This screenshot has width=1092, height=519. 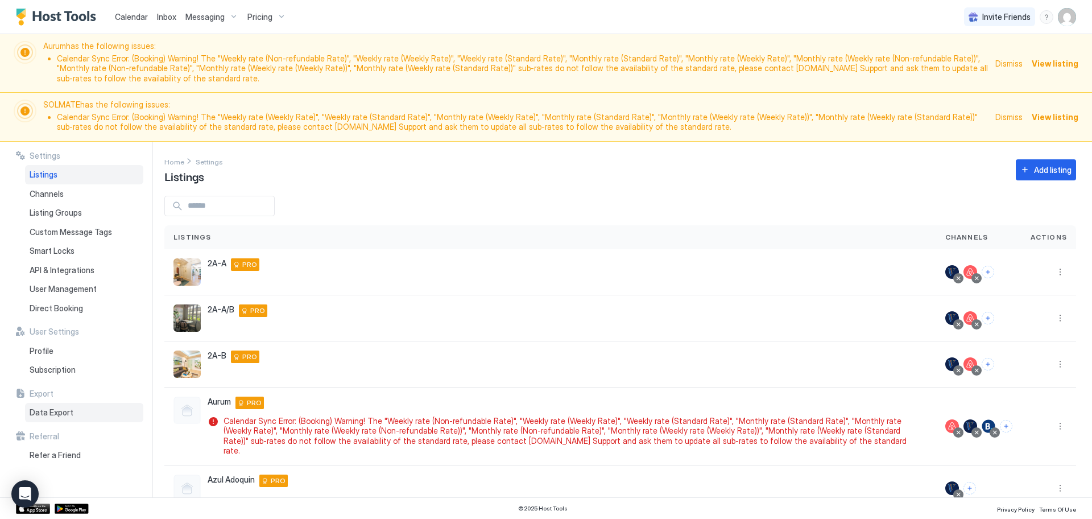 I want to click on div: Host Tools Logo, so click(x=59, y=17).